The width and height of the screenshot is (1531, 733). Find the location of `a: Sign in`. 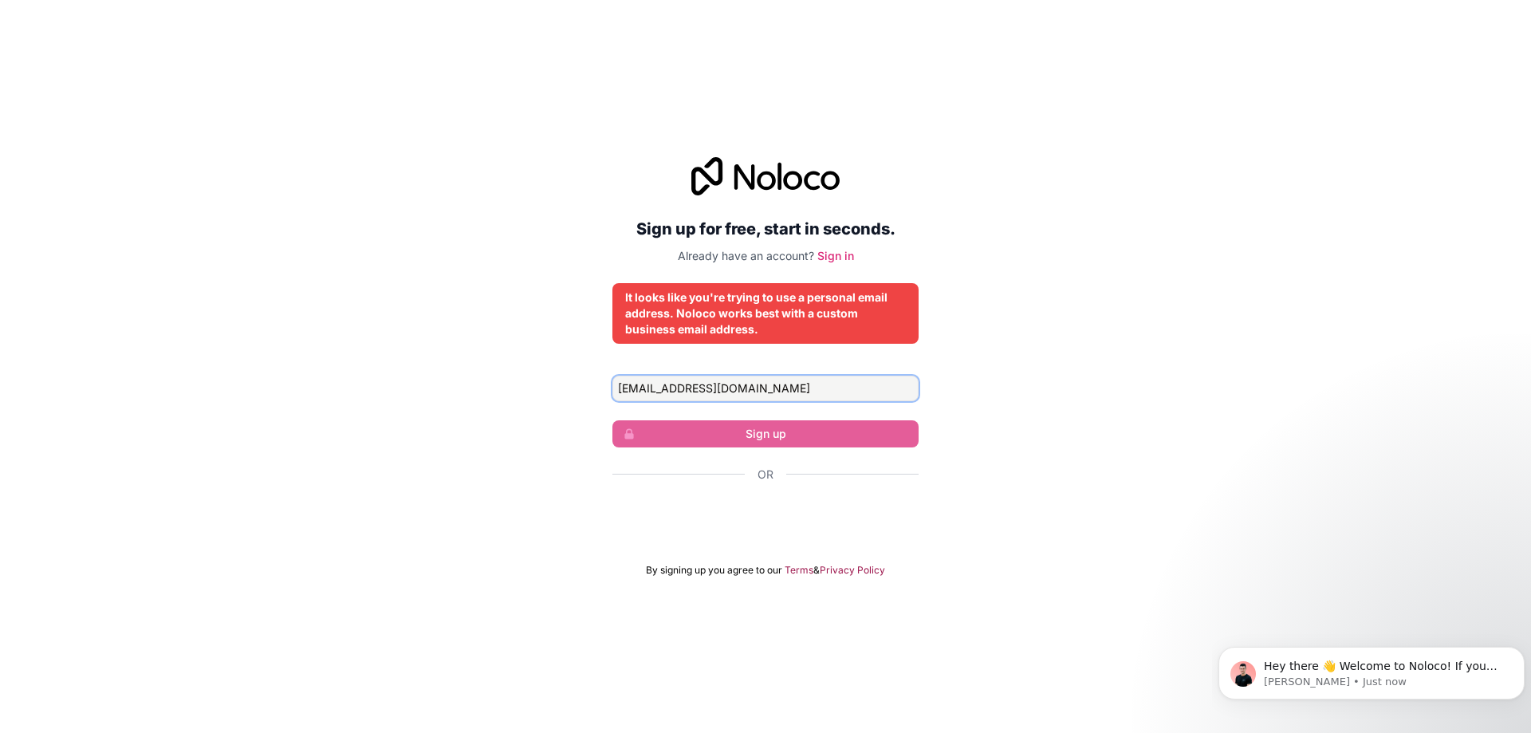

a: Sign in is located at coordinates (836, 255).